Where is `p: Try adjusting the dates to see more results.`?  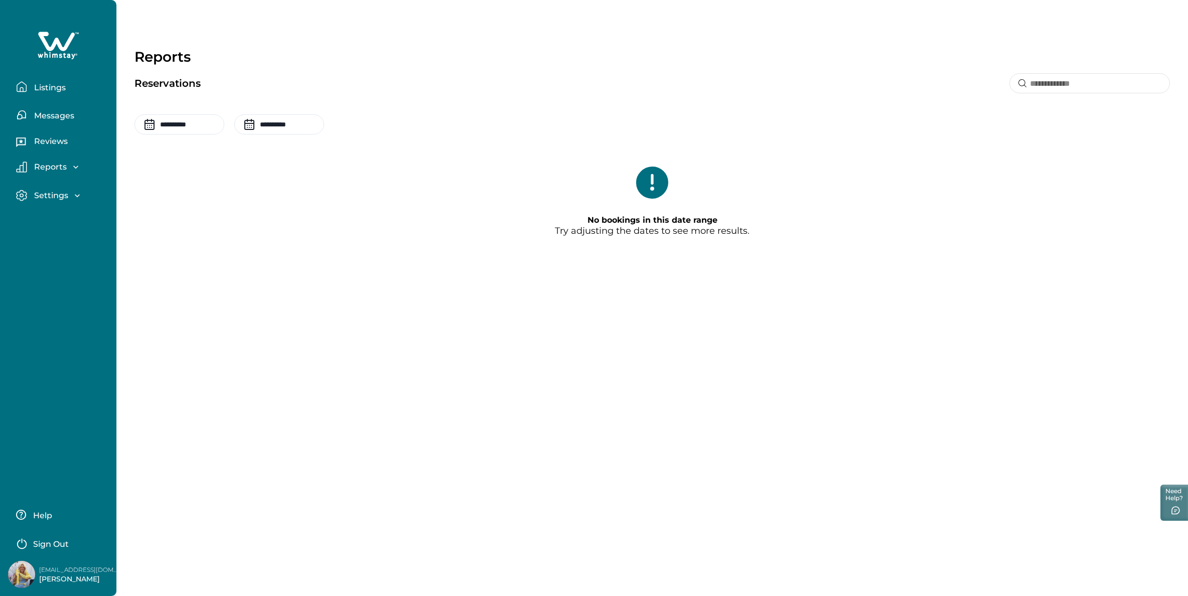 p: Try adjusting the dates to see more results. is located at coordinates (652, 226).